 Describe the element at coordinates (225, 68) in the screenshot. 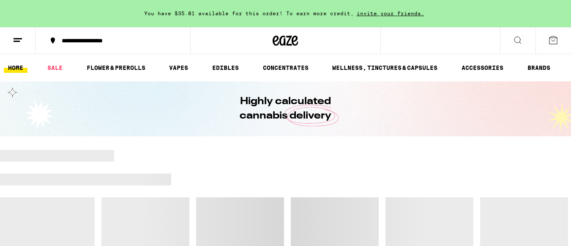

I see `a: EDIBLES` at that location.